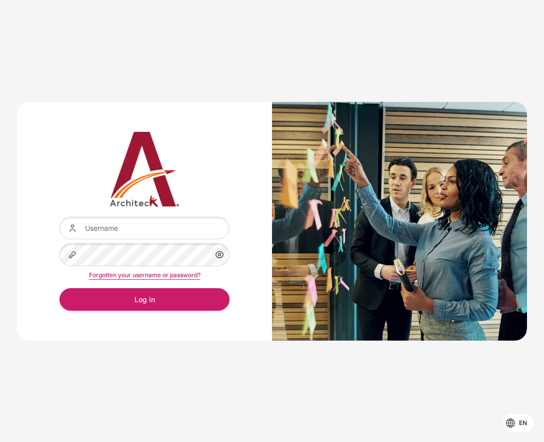 This screenshot has height=442, width=544. Describe the element at coordinates (144, 169) in the screenshot. I see `a: Architeck 12 Architeck 12` at that location.